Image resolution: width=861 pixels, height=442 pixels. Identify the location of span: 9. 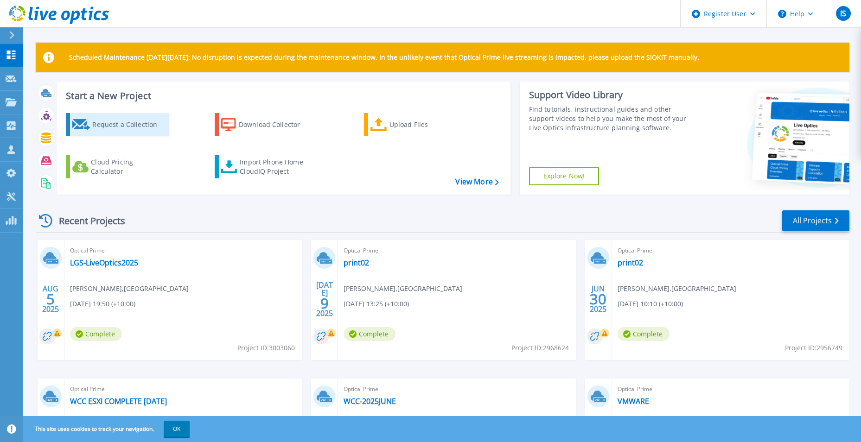
(325, 303).